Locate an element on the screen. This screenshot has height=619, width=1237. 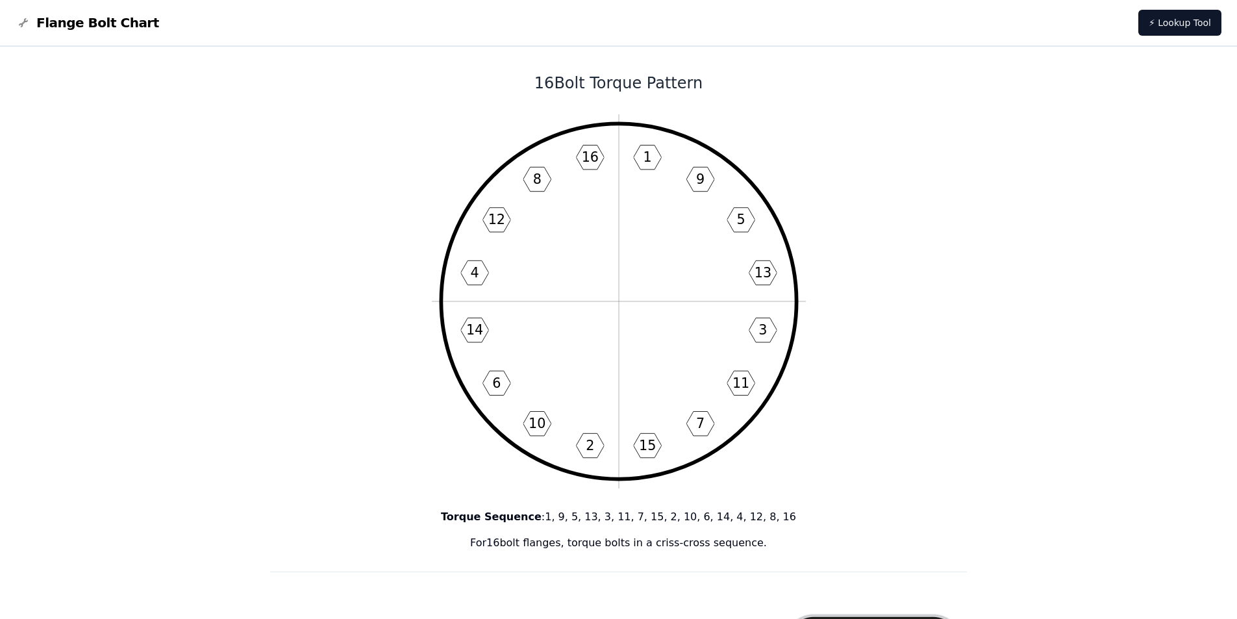
a: Flange Bolt Chart LogoFlange Bolt Chart is located at coordinates (87, 23).